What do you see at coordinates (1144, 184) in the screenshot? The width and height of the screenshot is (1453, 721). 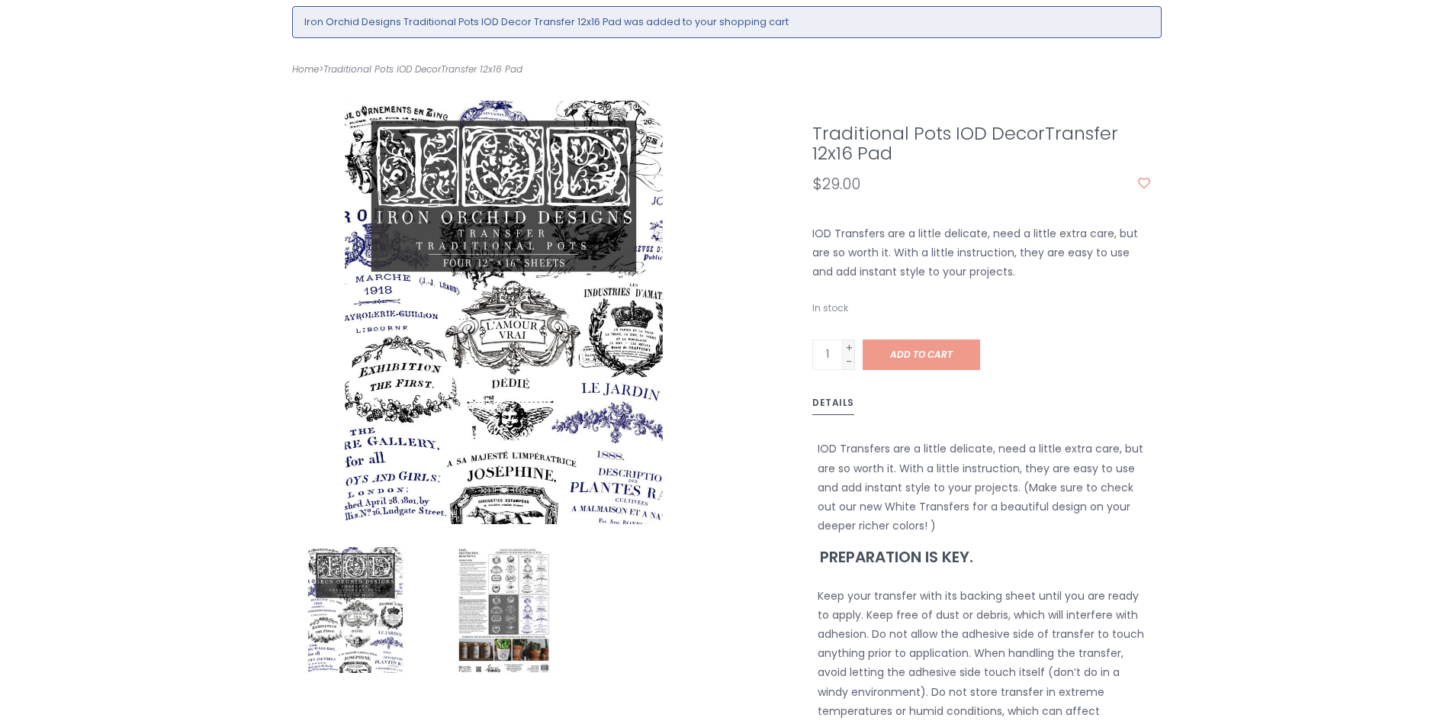 I see `a: Add to wishlist` at bounding box center [1144, 184].